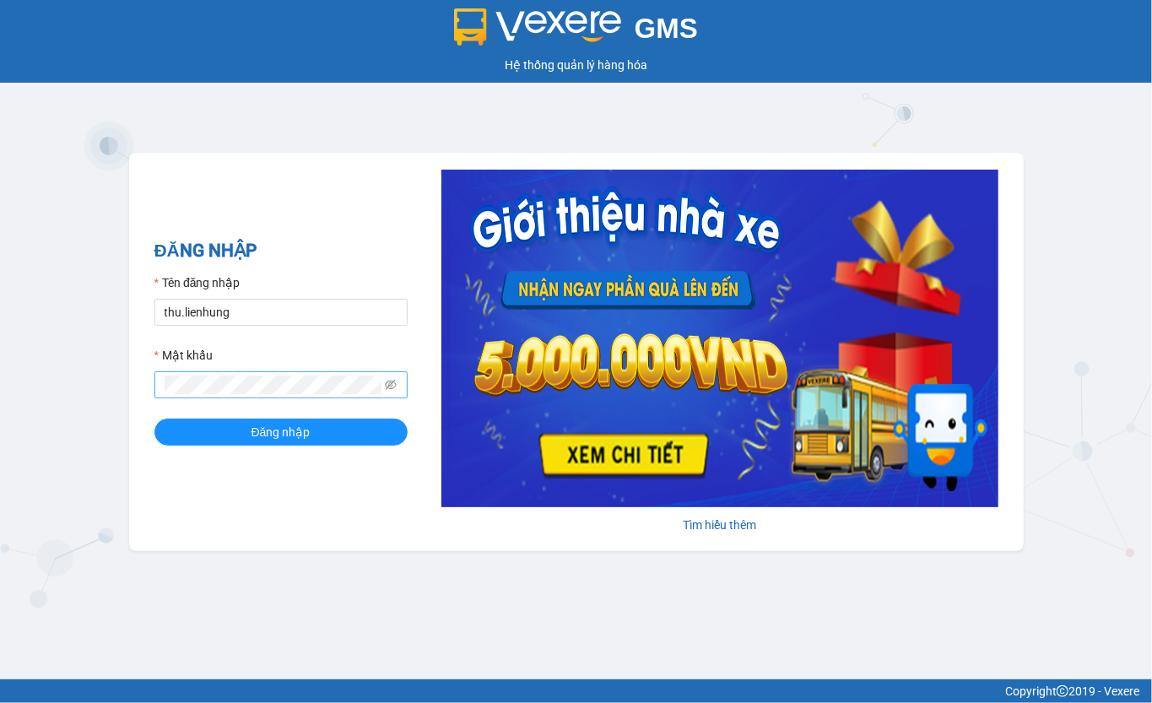 This screenshot has width=1152, height=703. I want to click on div: Tìm hiểu thêm, so click(720, 525).